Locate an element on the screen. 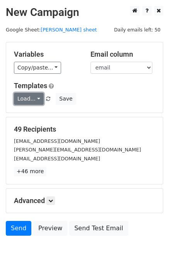 This screenshot has height=278, width=169. h5: Email column is located at coordinates (123, 54).